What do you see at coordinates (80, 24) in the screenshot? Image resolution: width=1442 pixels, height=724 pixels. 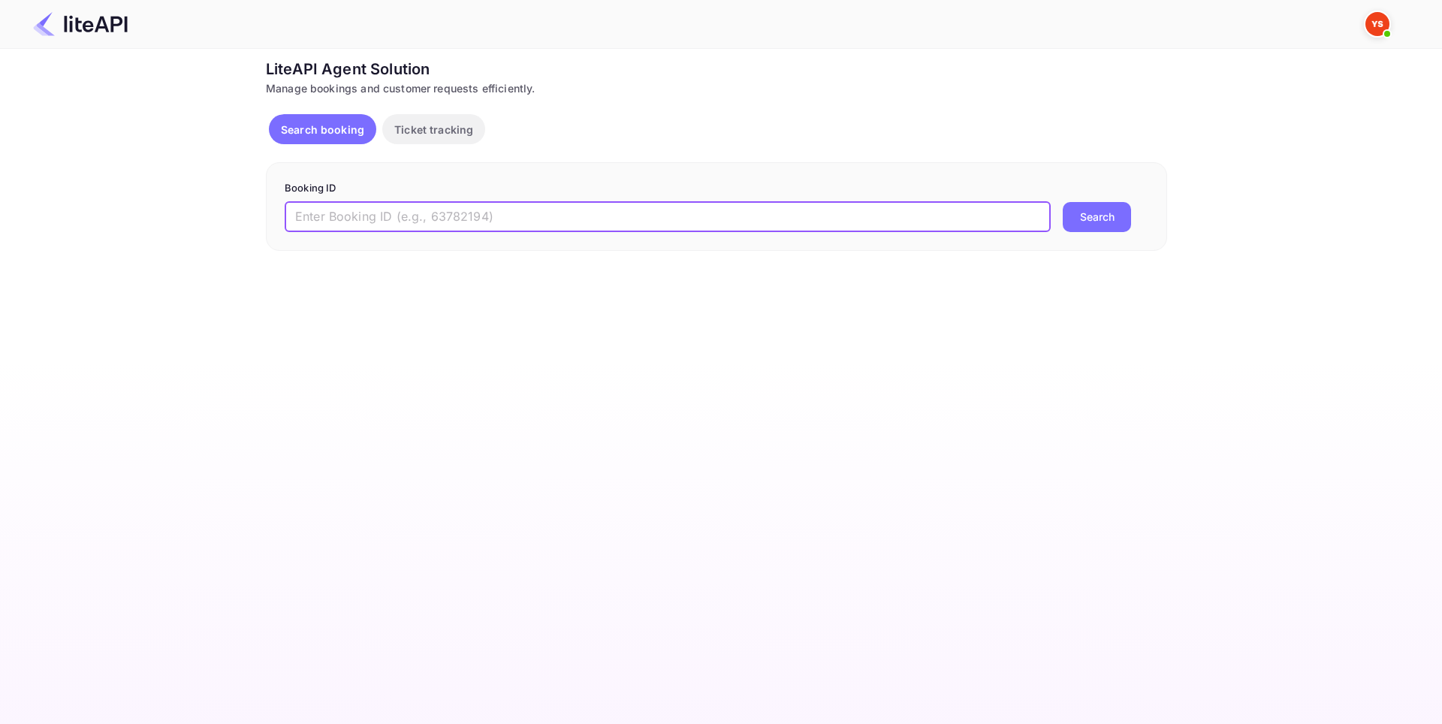 I see `img: LiteAPI Logo` at bounding box center [80, 24].